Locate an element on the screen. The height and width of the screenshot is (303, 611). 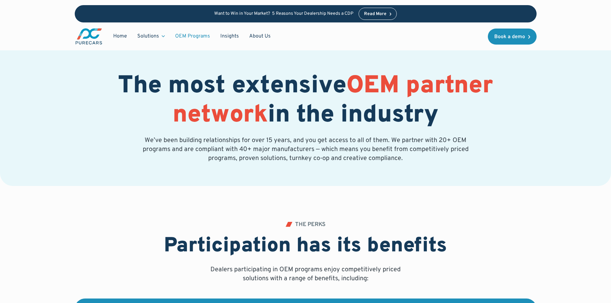
a: About Us is located at coordinates (260, 36).